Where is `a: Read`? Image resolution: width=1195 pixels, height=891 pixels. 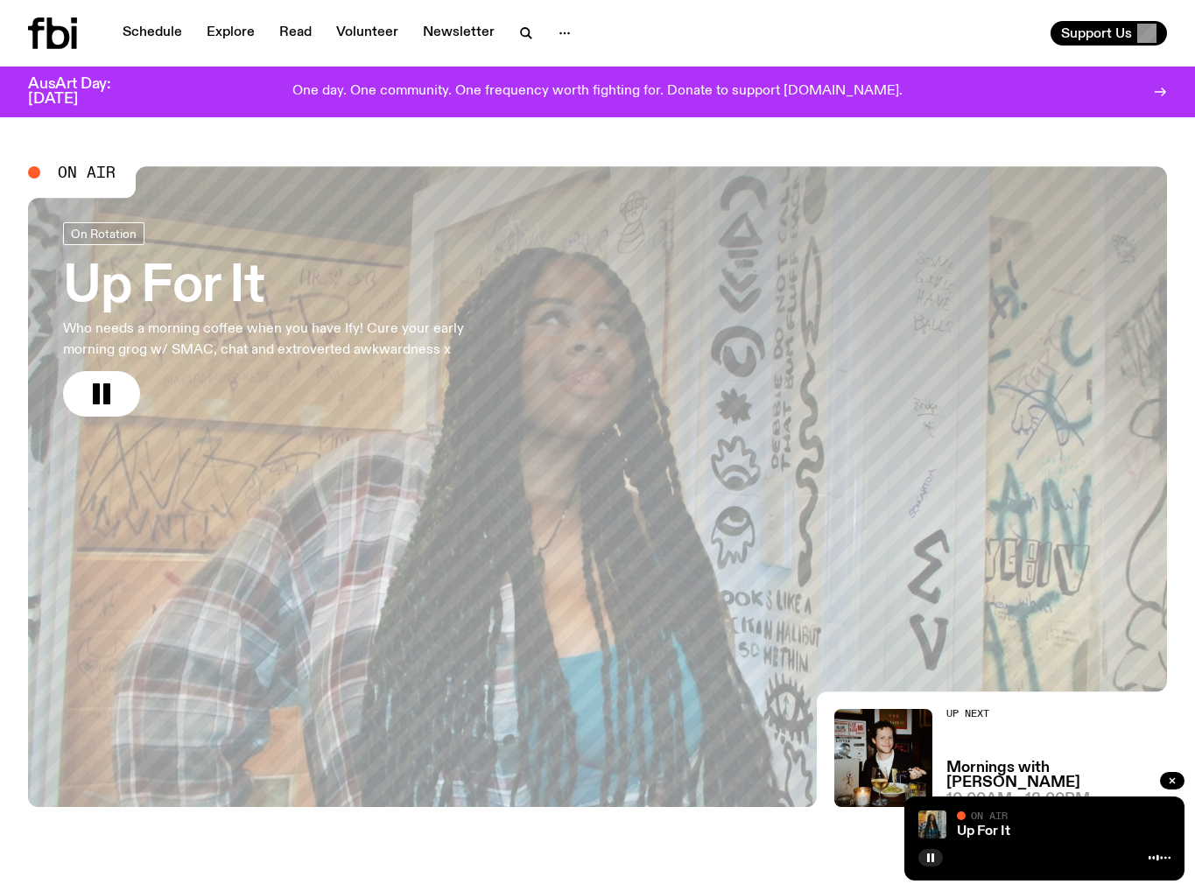
a: Read is located at coordinates (295, 33).